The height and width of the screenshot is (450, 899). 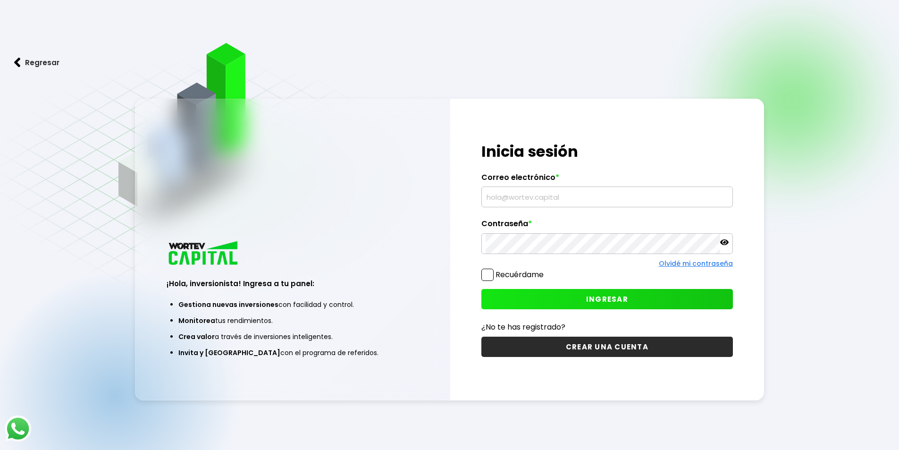 What do you see at coordinates (197, 320) in the screenshot?
I see `span: Monitorea` at bounding box center [197, 320].